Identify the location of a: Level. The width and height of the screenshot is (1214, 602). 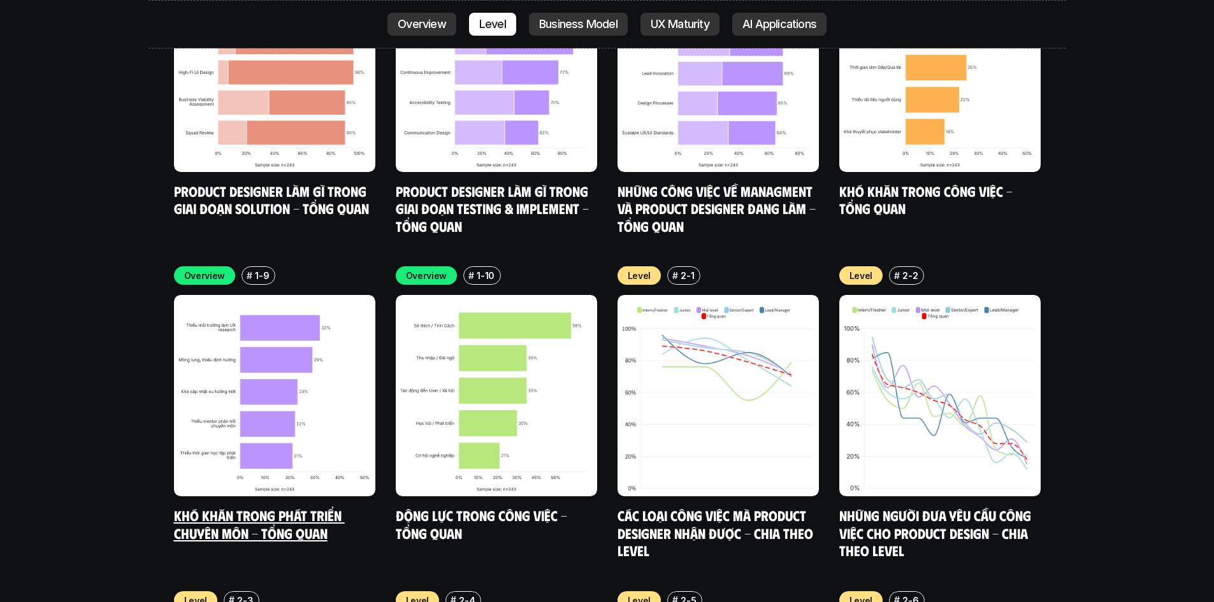
(493, 24).